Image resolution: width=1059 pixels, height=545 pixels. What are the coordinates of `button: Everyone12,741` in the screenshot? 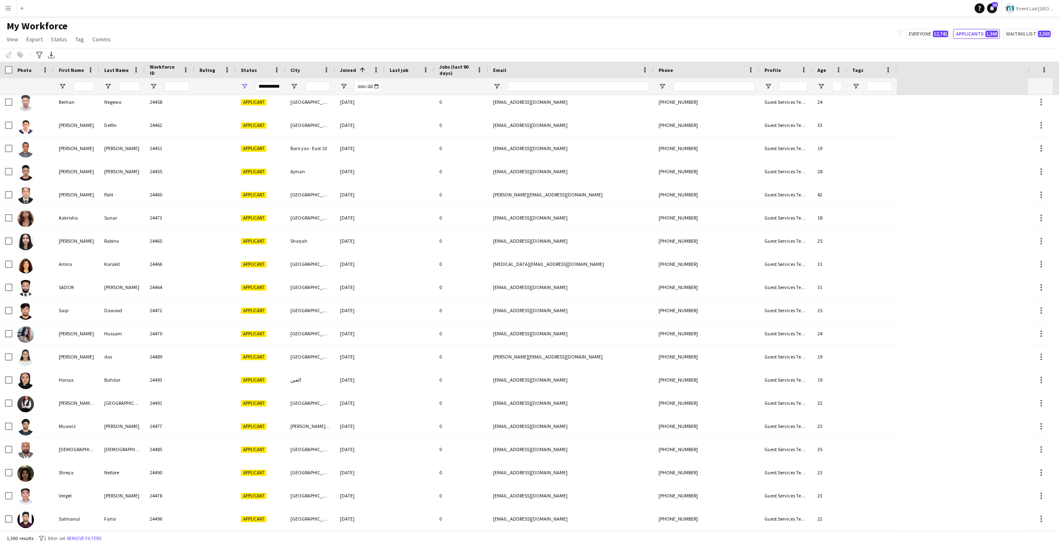 It's located at (928, 34).